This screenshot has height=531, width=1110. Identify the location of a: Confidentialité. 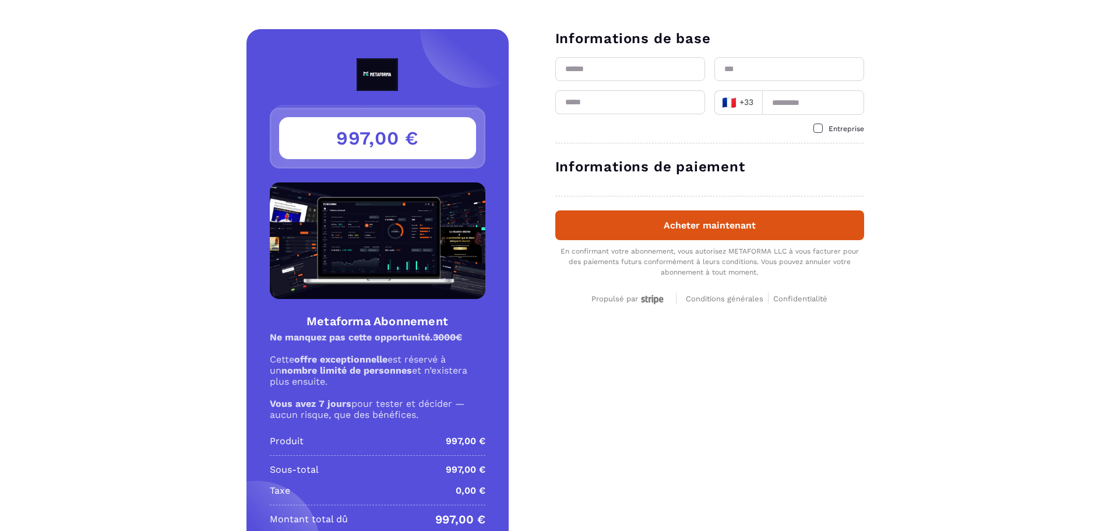
(800, 298).